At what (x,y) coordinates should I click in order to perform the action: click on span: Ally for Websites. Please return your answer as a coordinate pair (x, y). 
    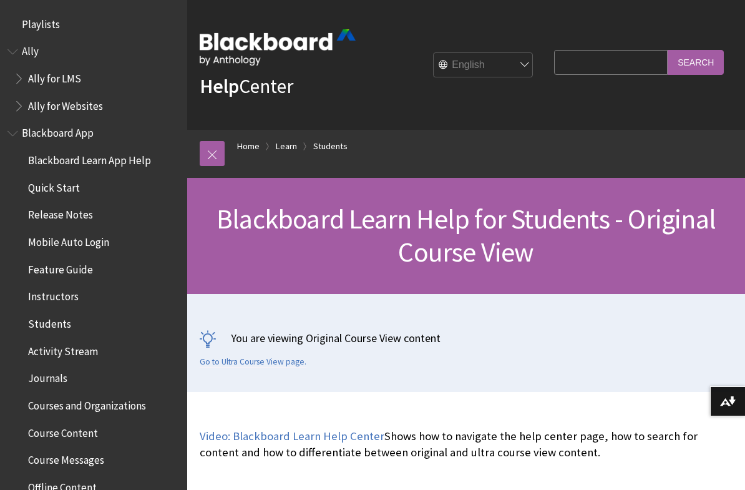
    Looking at the image, I should click on (66, 104).